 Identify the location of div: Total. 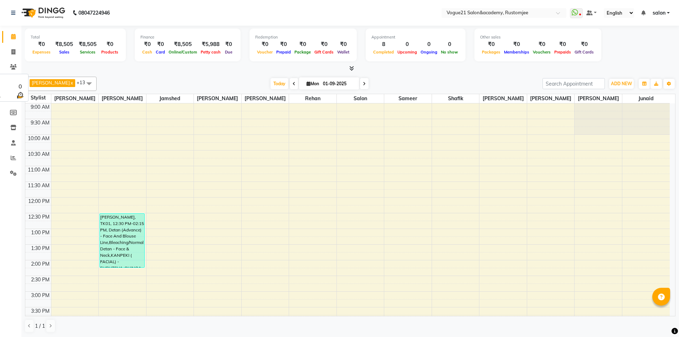
(75, 37).